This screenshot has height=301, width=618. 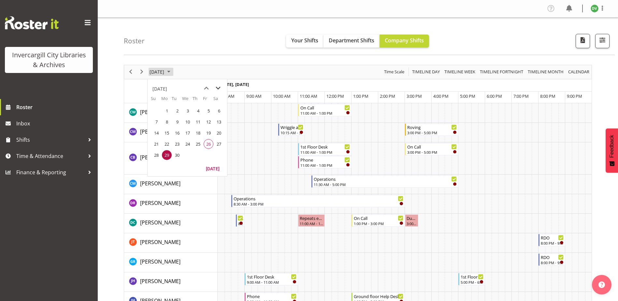 What do you see at coordinates (171, 243) in the screenshot?
I see `td: Glen Tomlinson resource` at bounding box center [171, 243].